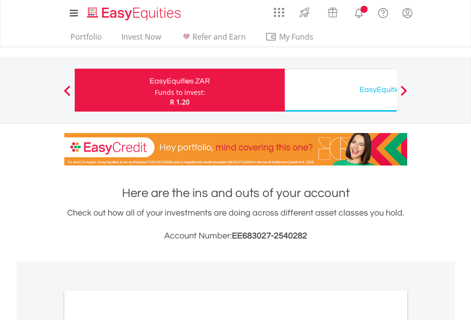  Describe the element at coordinates (270, 235) in the screenshot. I see `span: EE683027-2540282` at that location.